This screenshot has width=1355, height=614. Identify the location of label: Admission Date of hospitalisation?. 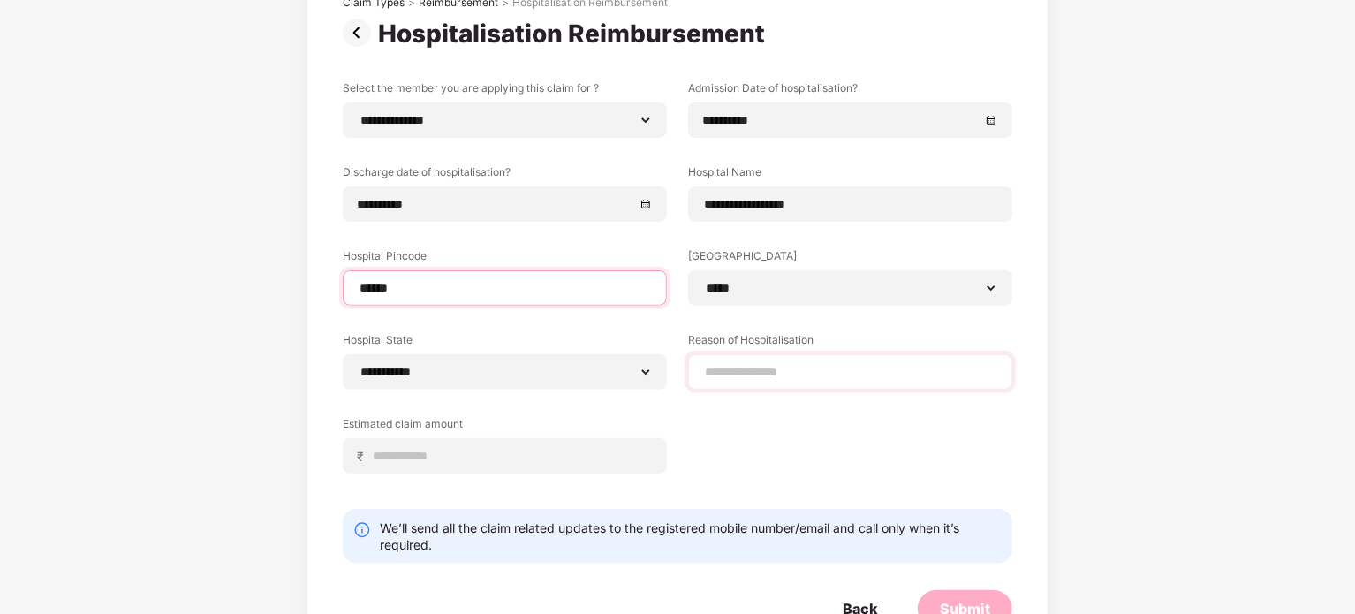
(849, 91).